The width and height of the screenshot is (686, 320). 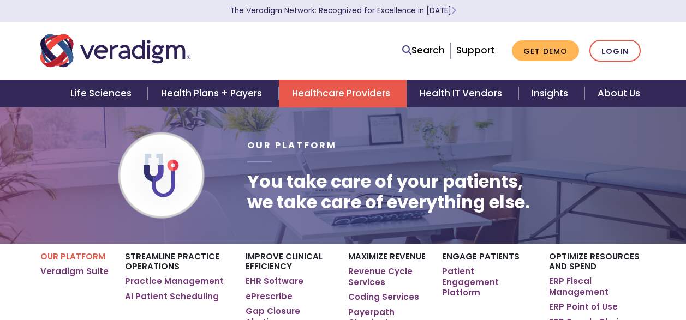 I want to click on a: ERP Point of Use, so click(x=583, y=307).